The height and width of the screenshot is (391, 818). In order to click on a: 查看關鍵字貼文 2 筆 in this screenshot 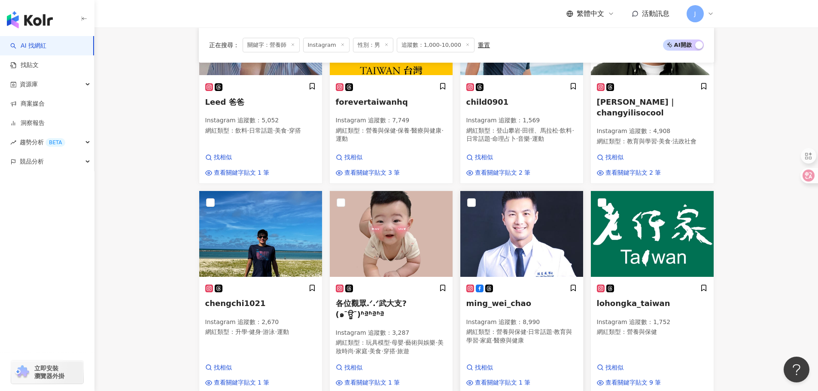, I will do `click(629, 173)`.